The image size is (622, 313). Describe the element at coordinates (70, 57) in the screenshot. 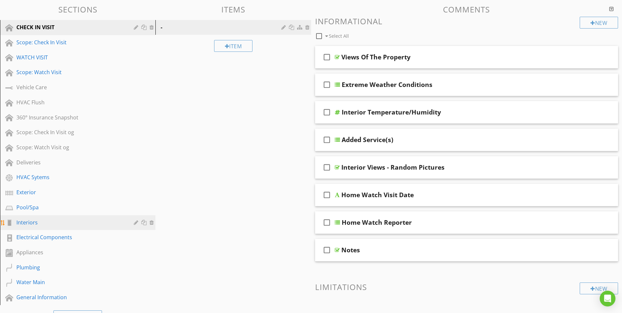

I see `div: WATCH VISIT` at that location.